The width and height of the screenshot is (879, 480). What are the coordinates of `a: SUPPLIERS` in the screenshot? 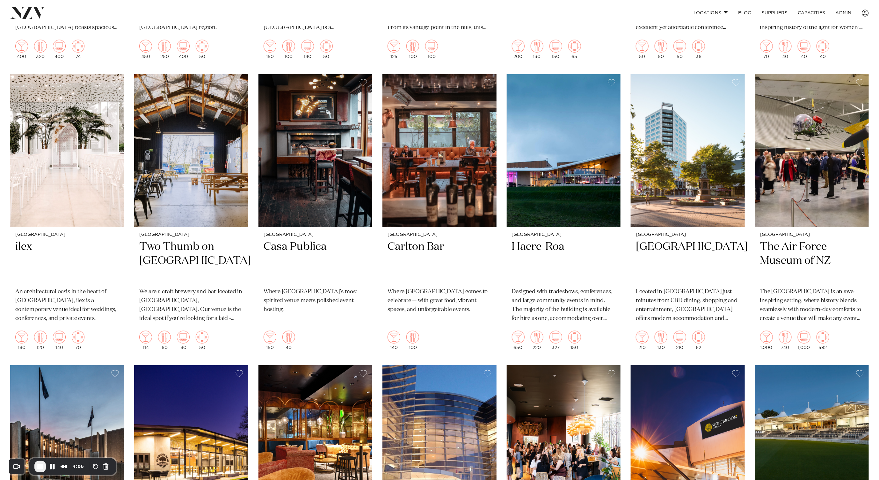 It's located at (774, 13).